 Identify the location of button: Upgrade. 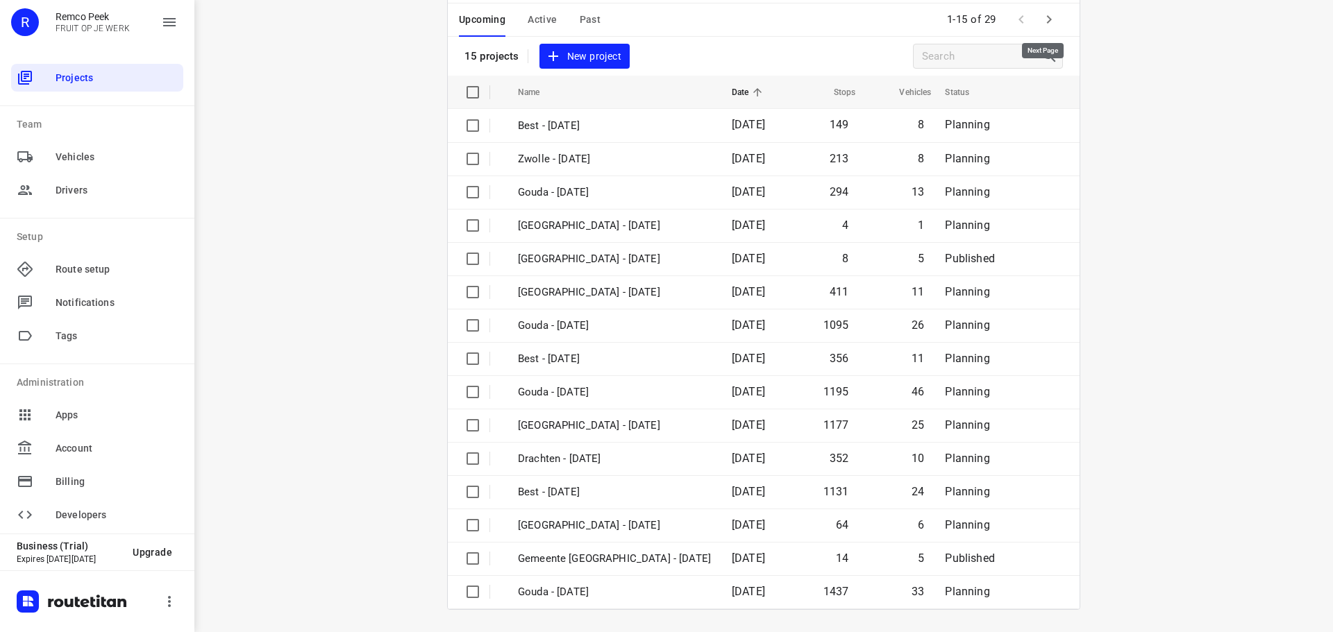
(152, 553).